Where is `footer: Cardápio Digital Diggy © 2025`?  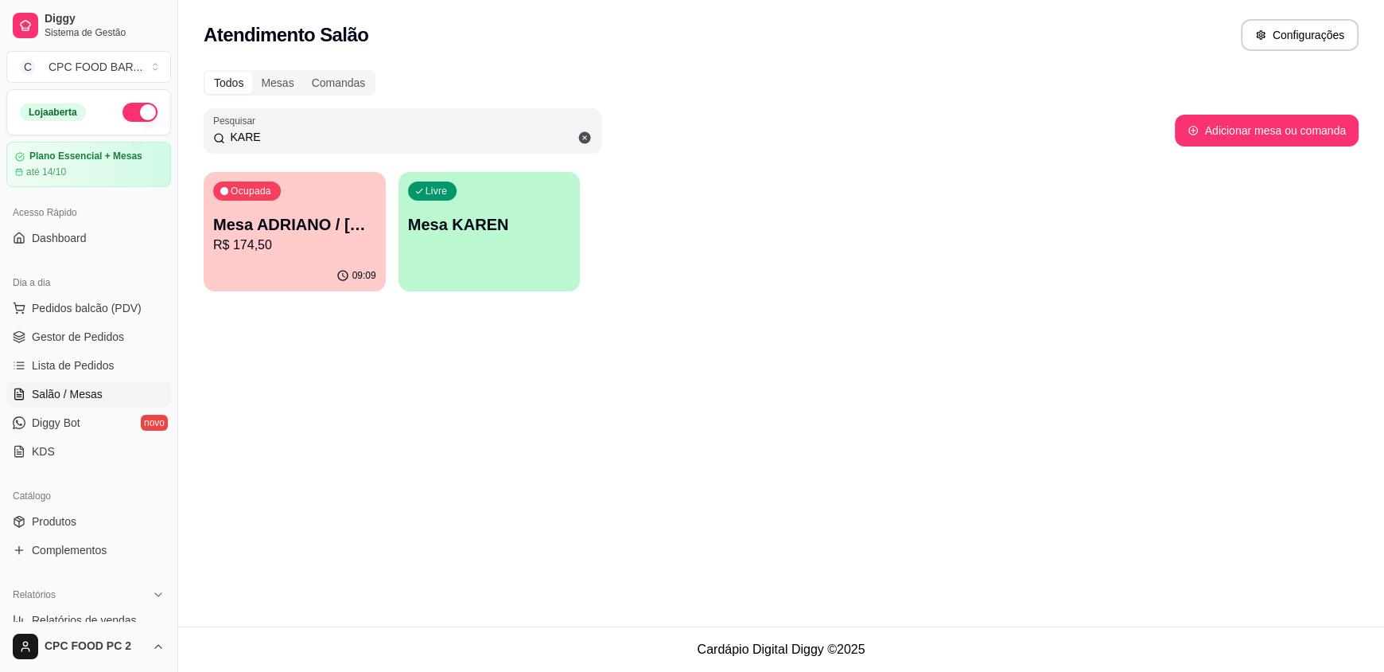
footer: Cardápio Digital Diggy © 2025 is located at coordinates (781, 648).